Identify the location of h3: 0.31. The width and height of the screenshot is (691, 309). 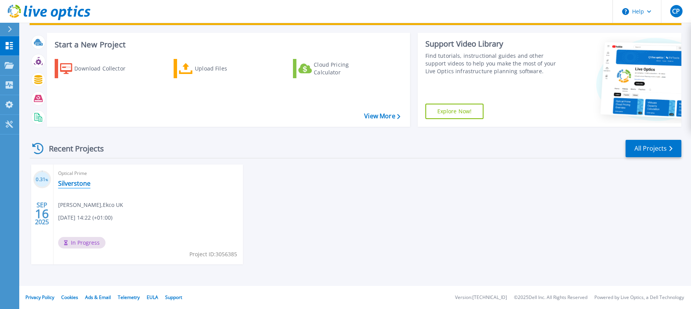
(42, 179).